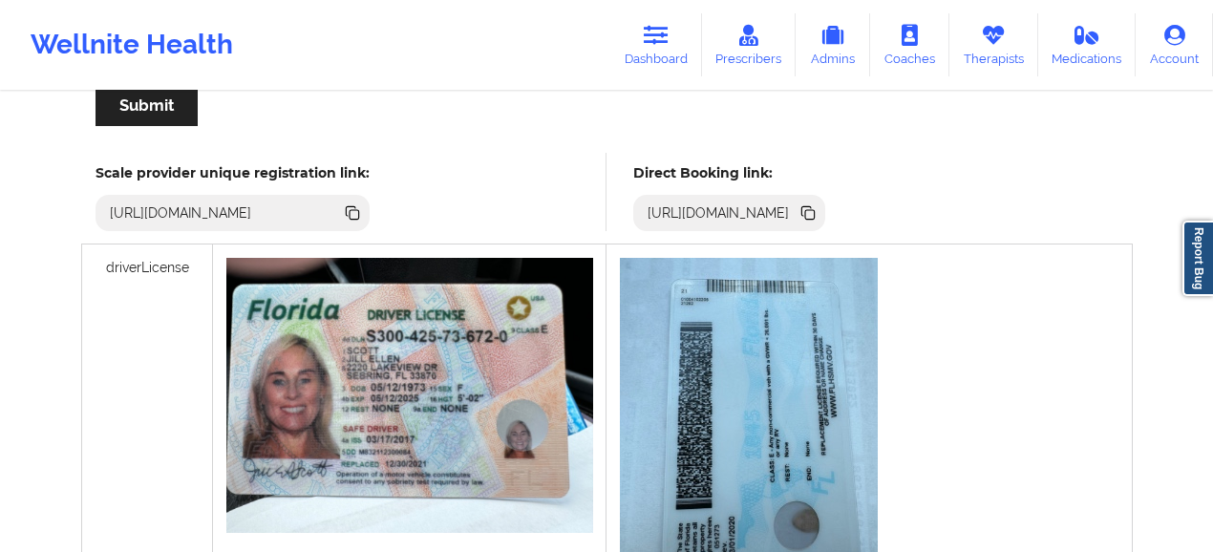 The width and height of the screenshot is (1213, 552). What do you see at coordinates (410, 395) in the screenshot?
I see `img: 87791143-d851-4ac7-95b7-2e387d948a60IMG_6318.jpeg` at bounding box center [410, 395].